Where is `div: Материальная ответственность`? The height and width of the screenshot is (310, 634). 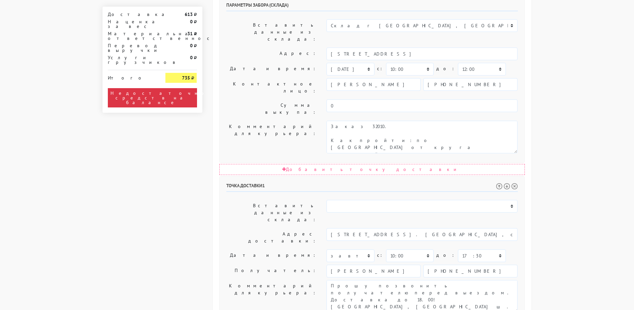
div: Материальная ответственность is located at coordinates (132, 36).